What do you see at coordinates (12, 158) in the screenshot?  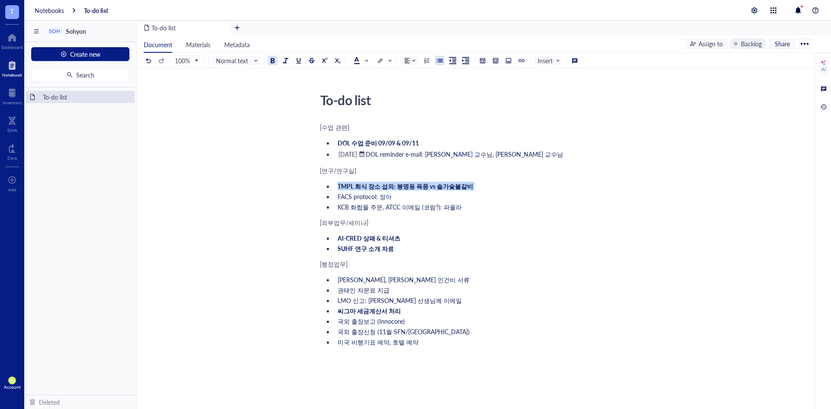 I see `div: Core` at bounding box center [12, 158].